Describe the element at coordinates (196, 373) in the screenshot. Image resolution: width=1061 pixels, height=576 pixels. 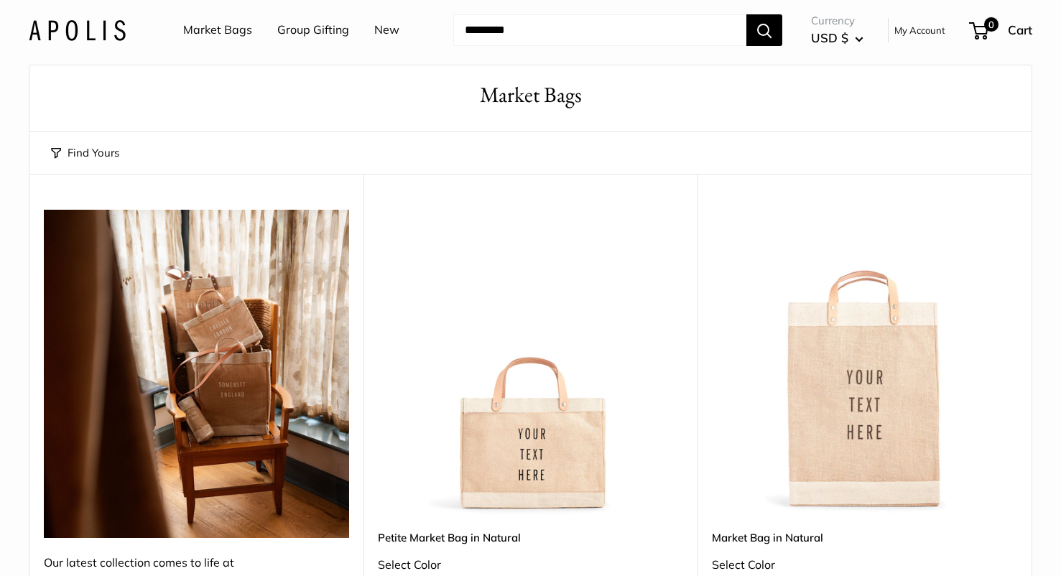
I see `img: Our latest collection comes to life at UK's Estelle Manor, where winter mornings glow and the hol...` at that location.